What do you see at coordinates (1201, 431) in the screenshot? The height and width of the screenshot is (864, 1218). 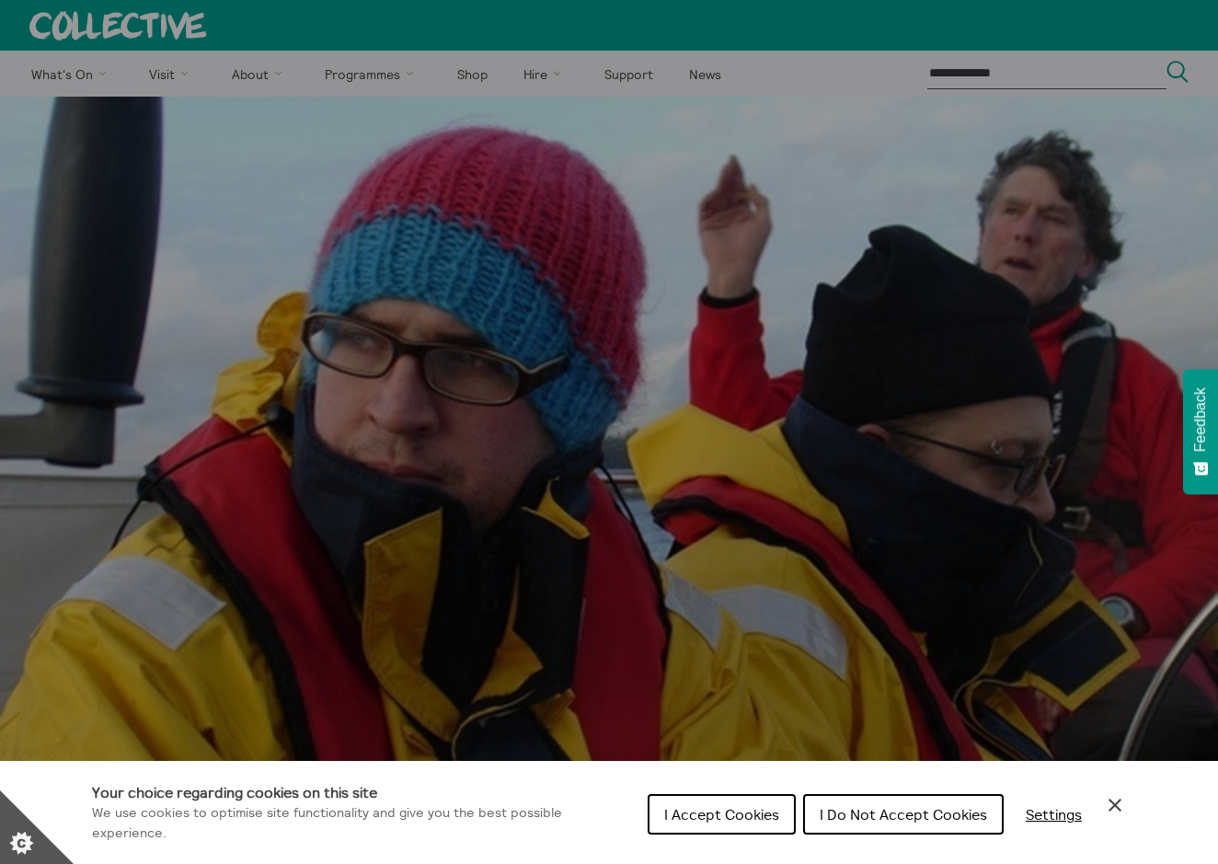 I see `button: Feedback - Show survey` at bounding box center [1201, 431].